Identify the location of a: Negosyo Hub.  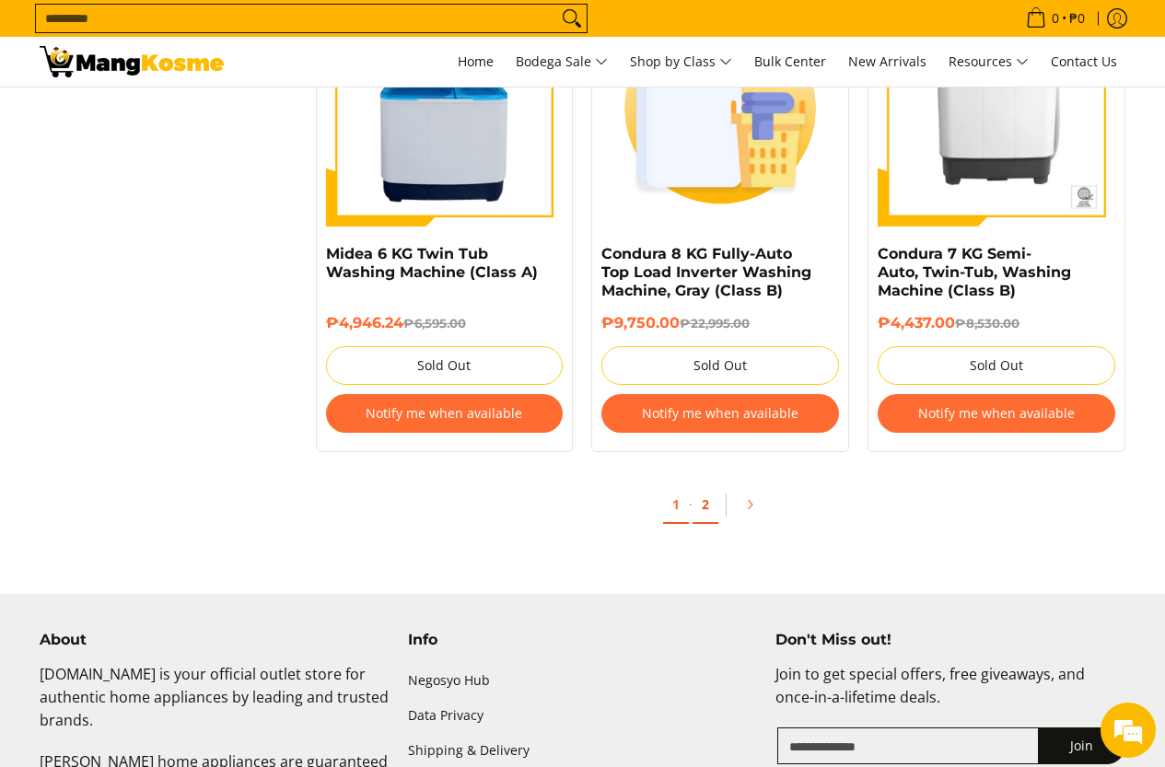
(583, 680).